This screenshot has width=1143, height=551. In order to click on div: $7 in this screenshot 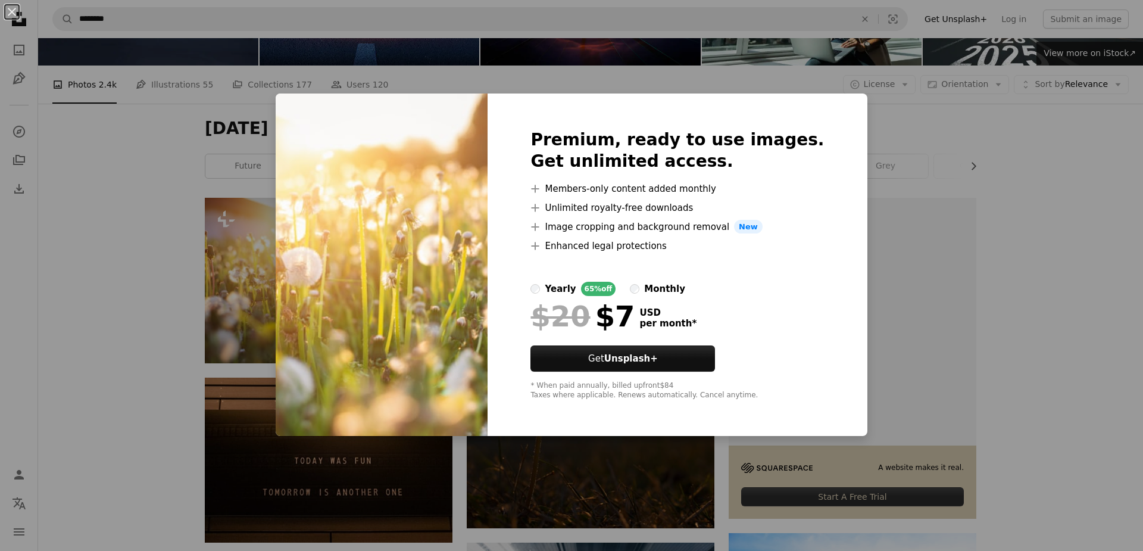, I will do `click(582, 316)`.